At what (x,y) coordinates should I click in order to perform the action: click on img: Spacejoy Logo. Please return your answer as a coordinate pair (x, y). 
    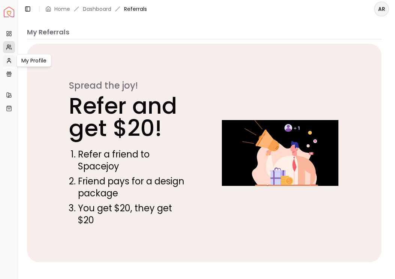
    Looking at the image, I should click on (9, 12).